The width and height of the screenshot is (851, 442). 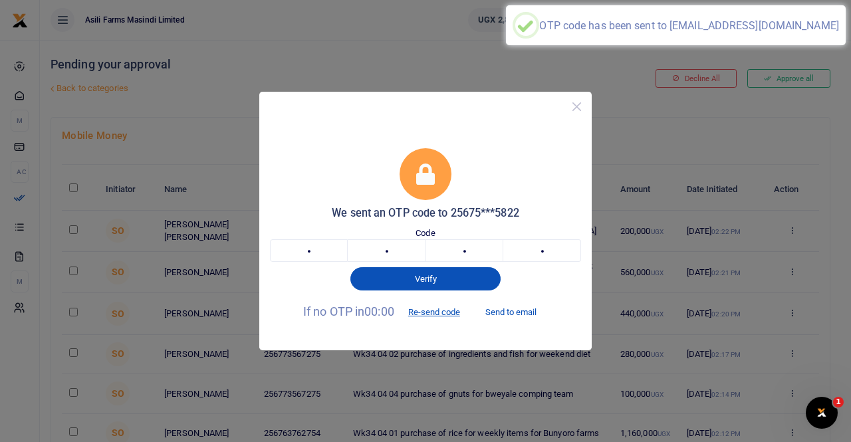 What do you see at coordinates (434, 312) in the screenshot?
I see `button: Re-send code` at bounding box center [434, 312].